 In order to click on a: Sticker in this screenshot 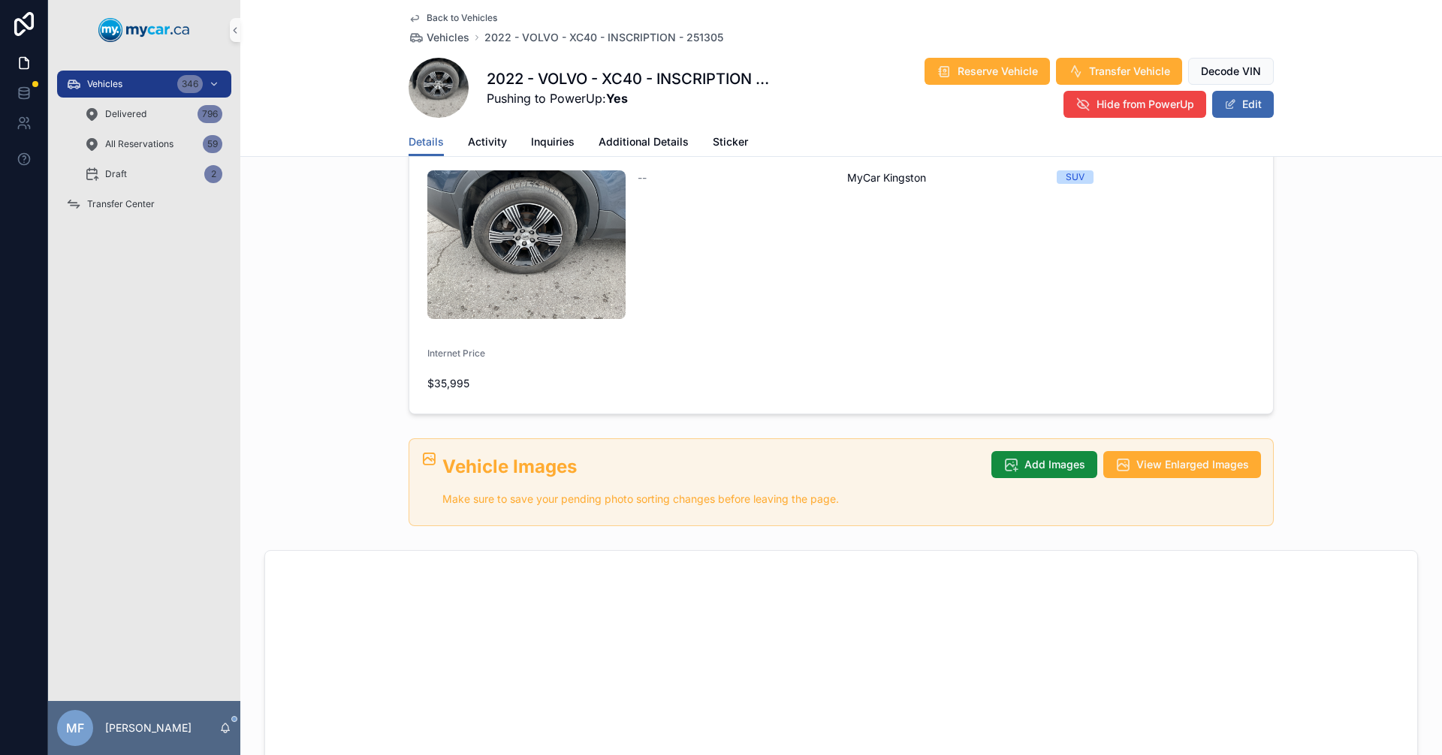, I will do `click(730, 143)`.